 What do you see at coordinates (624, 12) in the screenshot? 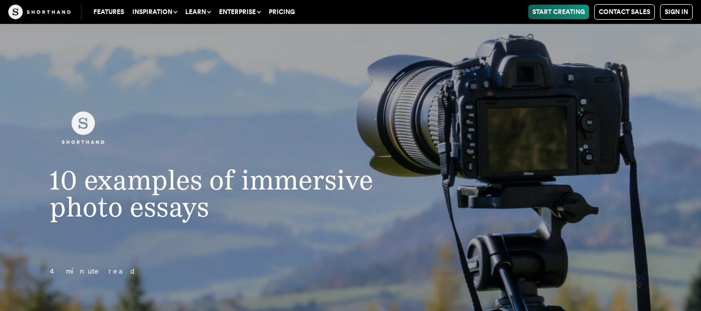
I see `a: Contact Sales` at bounding box center [624, 12].